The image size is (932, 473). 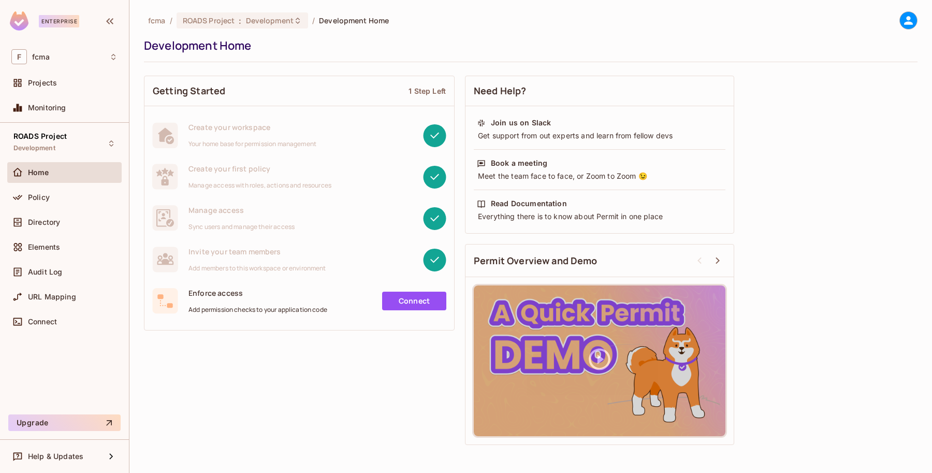 I want to click on div: Read Documentation, so click(x=529, y=203).